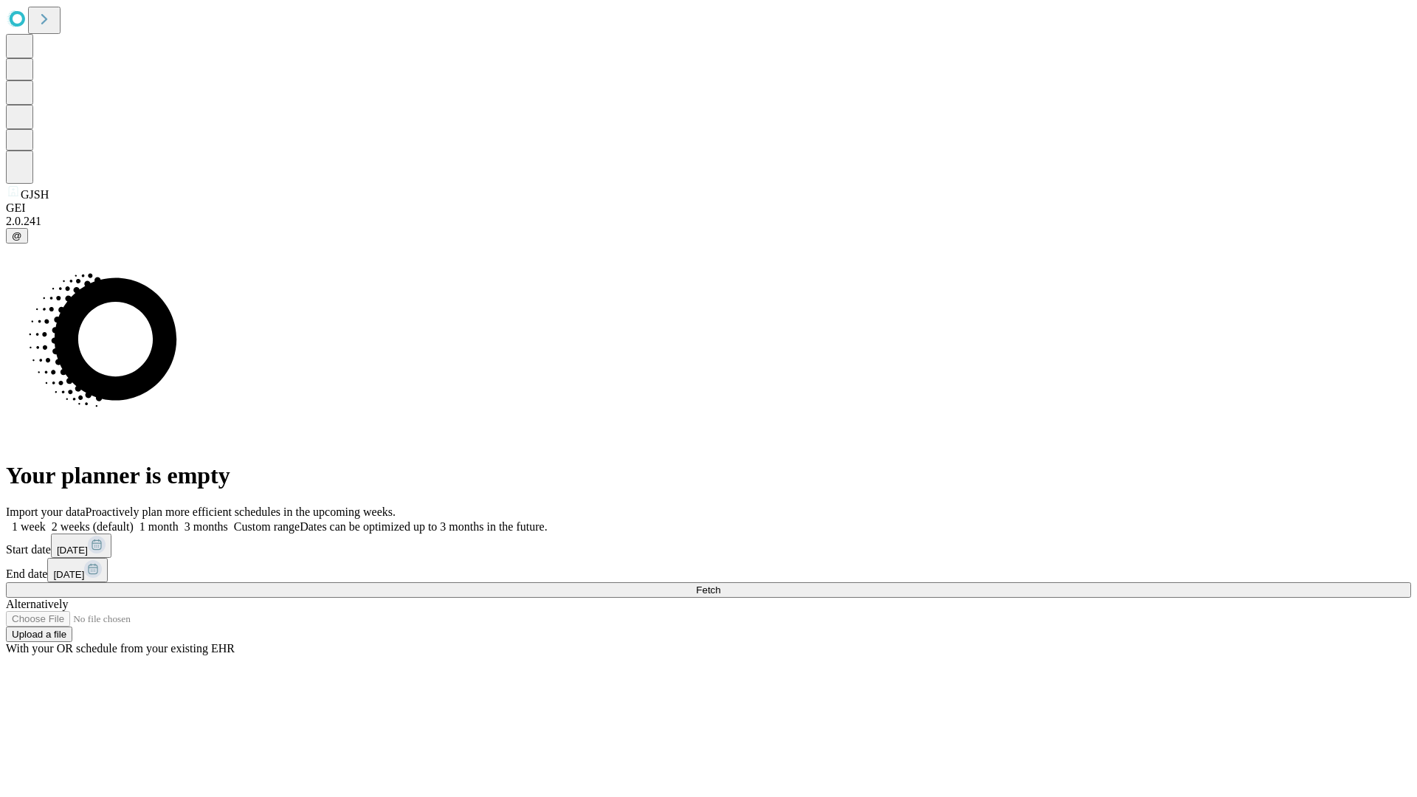  What do you see at coordinates (92, 526) in the screenshot?
I see `span: 2 weeks (default)` at bounding box center [92, 526].